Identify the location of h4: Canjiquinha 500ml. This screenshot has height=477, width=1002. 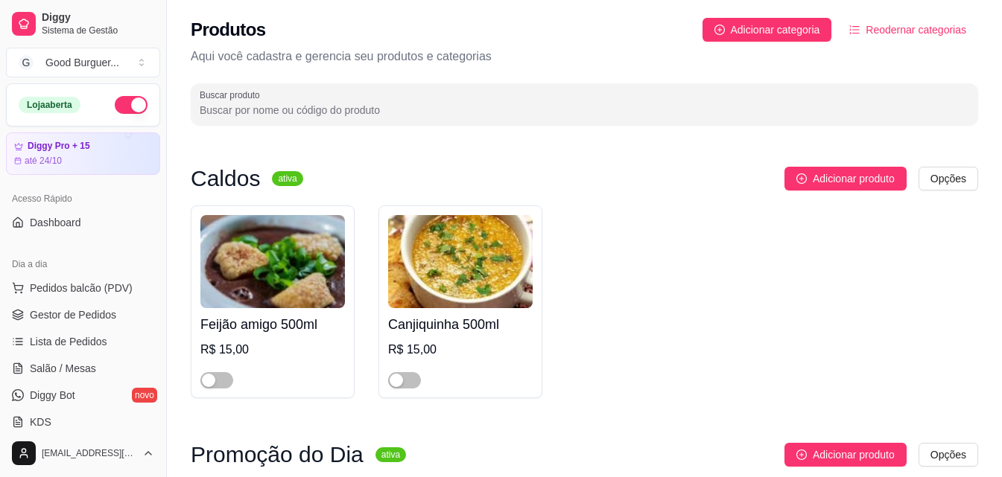
(460, 325).